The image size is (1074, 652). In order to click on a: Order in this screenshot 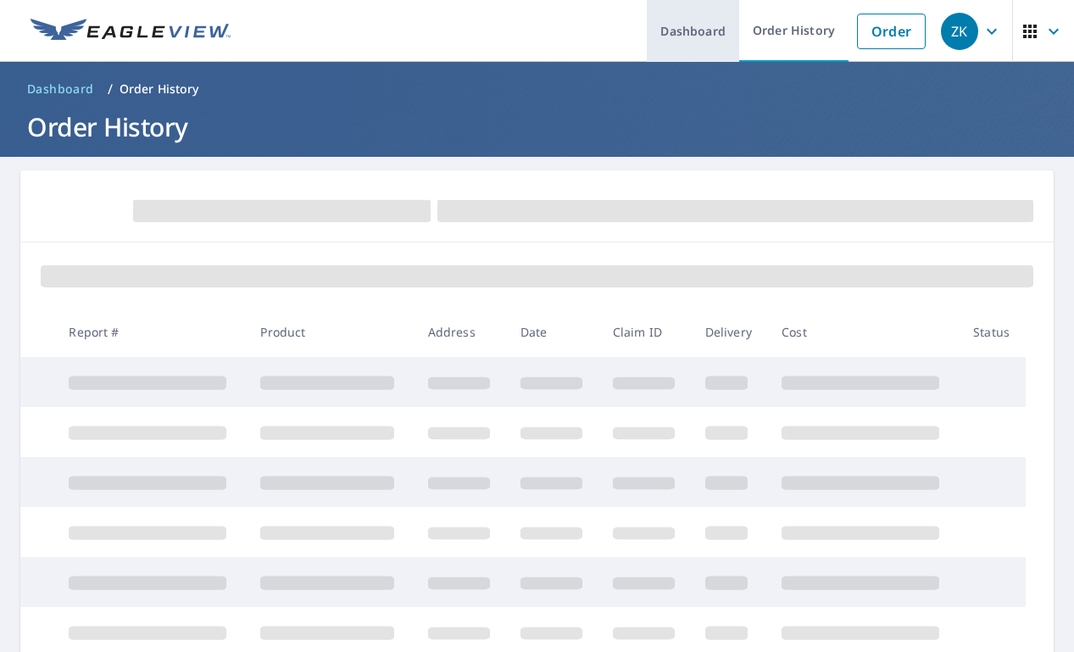, I will do `click(891, 31)`.